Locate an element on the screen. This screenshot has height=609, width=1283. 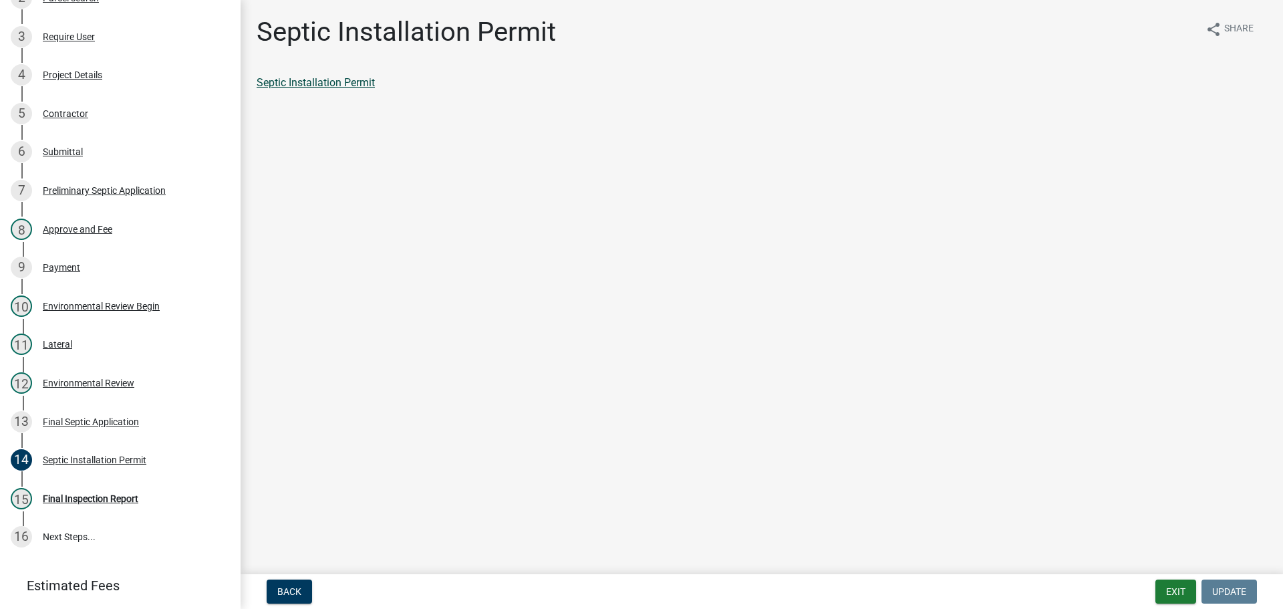
div: Approve and Fee is located at coordinates (78, 229).